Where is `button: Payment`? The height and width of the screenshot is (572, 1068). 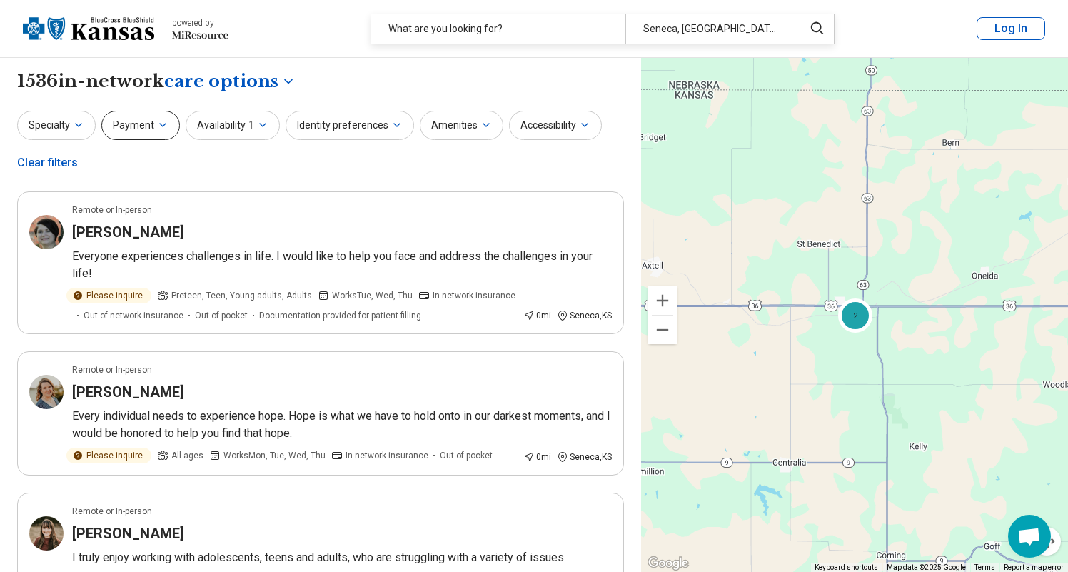
button: Payment is located at coordinates (141, 125).